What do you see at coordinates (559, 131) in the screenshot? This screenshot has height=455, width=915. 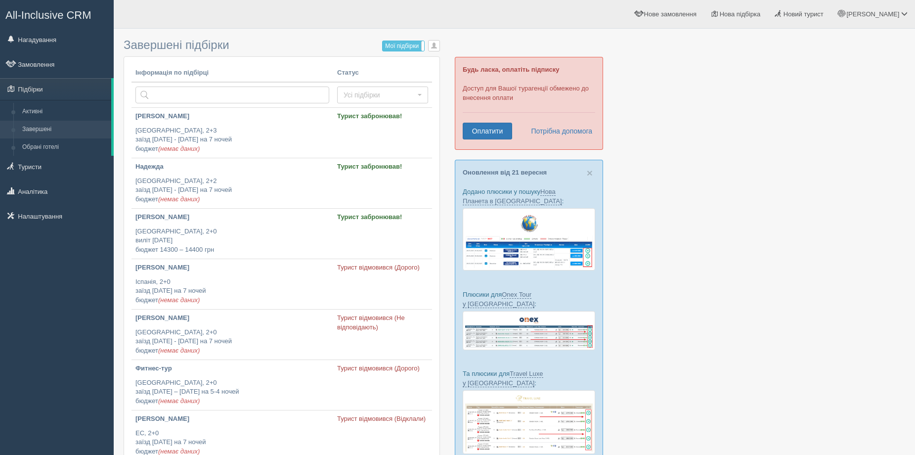 I see `a: Потрібна допомога` at bounding box center [559, 131].